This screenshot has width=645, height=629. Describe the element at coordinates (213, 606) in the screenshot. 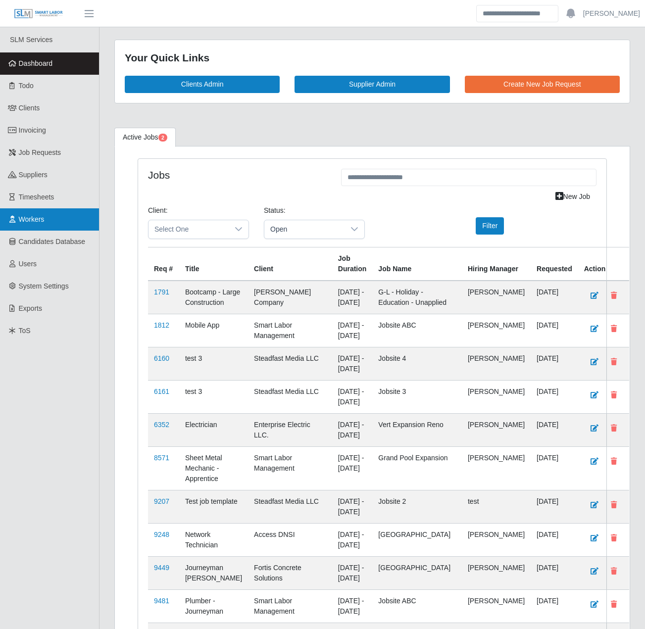

I see `td: Plumber - Journeyman` at that location.